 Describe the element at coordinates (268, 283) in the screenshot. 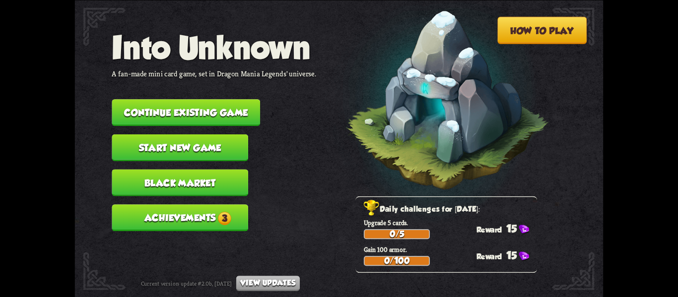

I see `button: View updates` at that location.